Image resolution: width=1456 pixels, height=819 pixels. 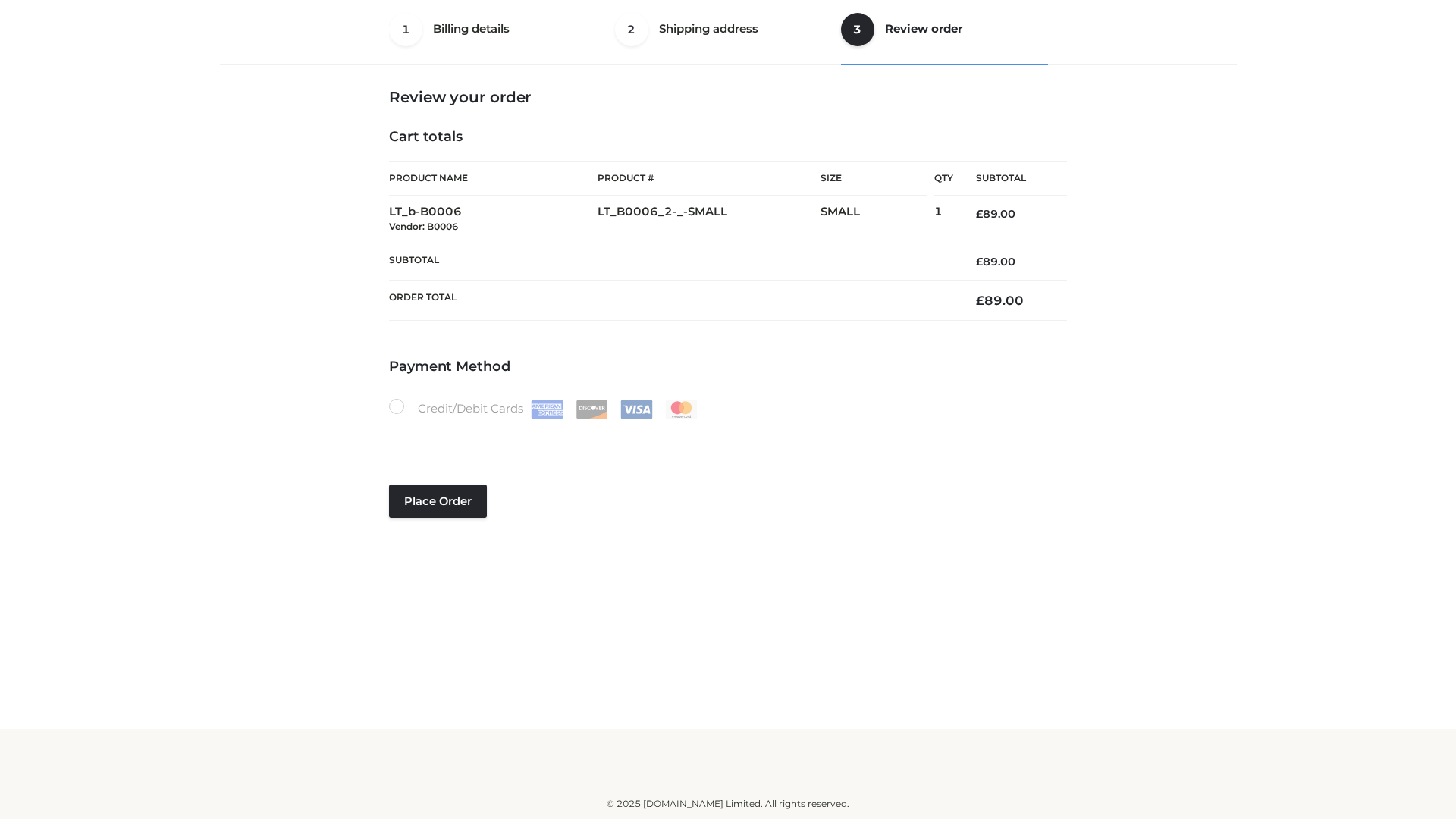 What do you see at coordinates (943, 219) in the screenshot?
I see `td: 1` at bounding box center [943, 219].